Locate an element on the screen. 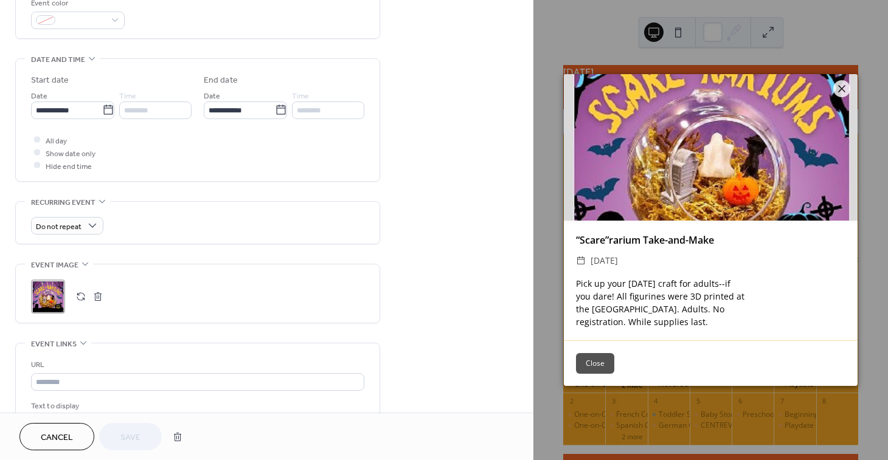  div: “Scare”rarium Take-and-Make is located at coordinates (710, 240).